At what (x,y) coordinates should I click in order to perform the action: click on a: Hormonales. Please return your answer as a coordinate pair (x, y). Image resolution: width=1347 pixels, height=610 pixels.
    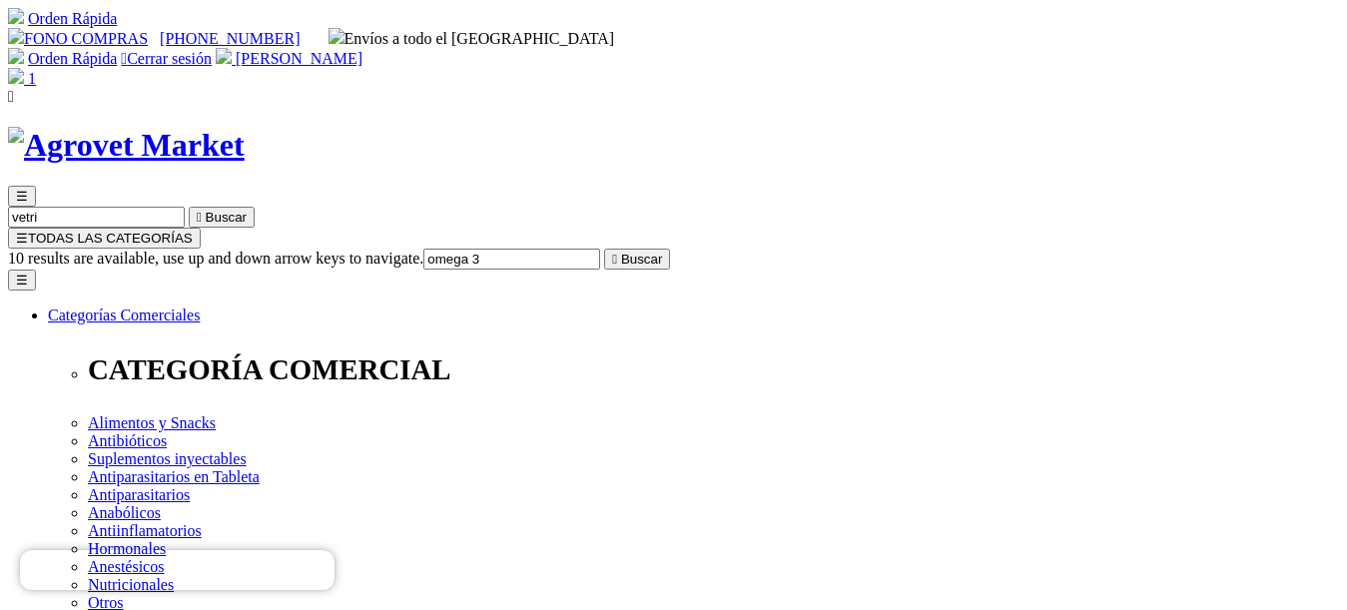
    Looking at the image, I should click on (127, 548).